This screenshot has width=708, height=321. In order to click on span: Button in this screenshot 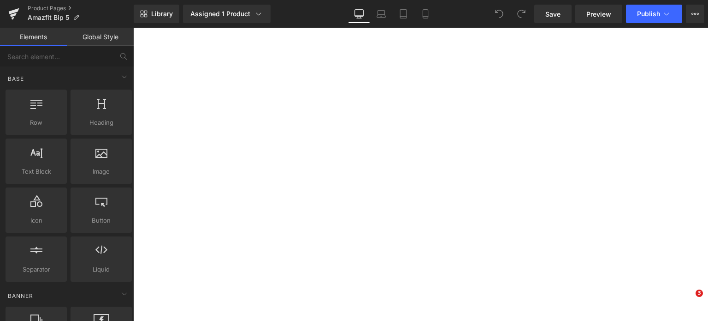, I will do `click(101, 220)`.